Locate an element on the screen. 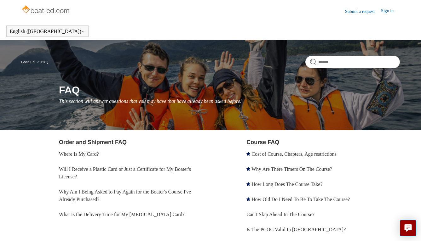  button: Live chat is located at coordinates (408, 229).